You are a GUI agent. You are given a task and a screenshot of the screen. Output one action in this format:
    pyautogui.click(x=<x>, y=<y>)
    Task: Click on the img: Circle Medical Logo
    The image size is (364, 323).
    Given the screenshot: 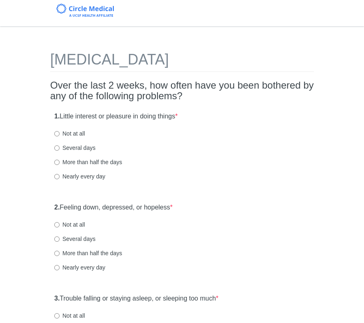 What is the action you would take?
    pyautogui.click(x=85, y=10)
    